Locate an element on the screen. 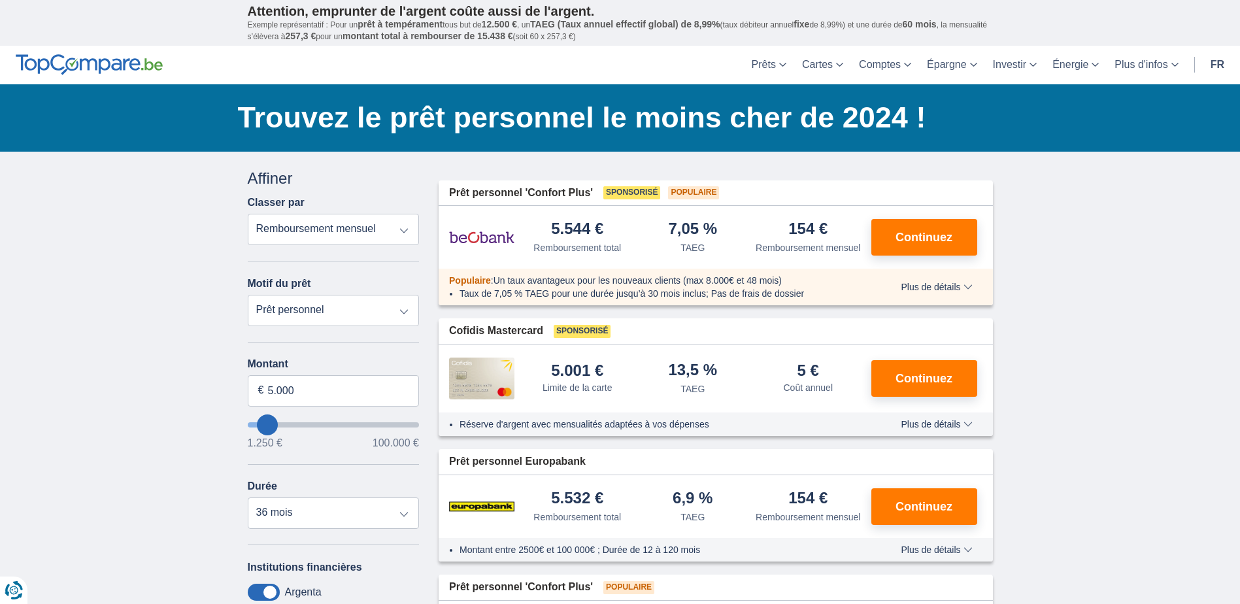  a: Épargne is located at coordinates (951, 65).